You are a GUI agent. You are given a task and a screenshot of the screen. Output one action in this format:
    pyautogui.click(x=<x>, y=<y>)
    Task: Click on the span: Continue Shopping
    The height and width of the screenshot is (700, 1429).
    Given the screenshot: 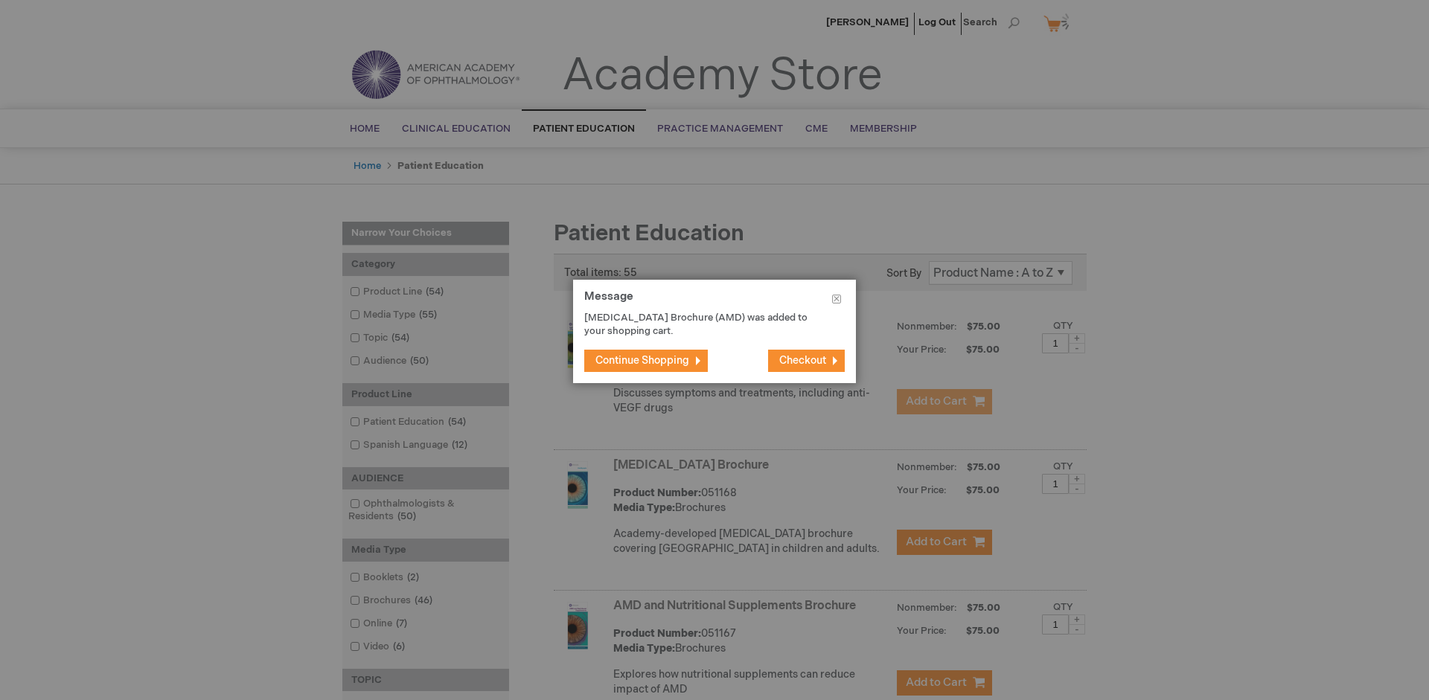 What is the action you would take?
    pyautogui.click(x=642, y=360)
    